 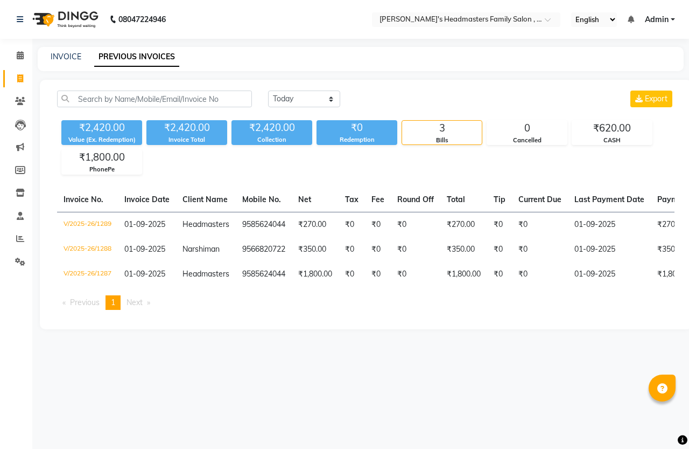 What do you see at coordinates (137, 57) in the screenshot?
I see `a: PREVIOUS INVOICES` at bounding box center [137, 57].